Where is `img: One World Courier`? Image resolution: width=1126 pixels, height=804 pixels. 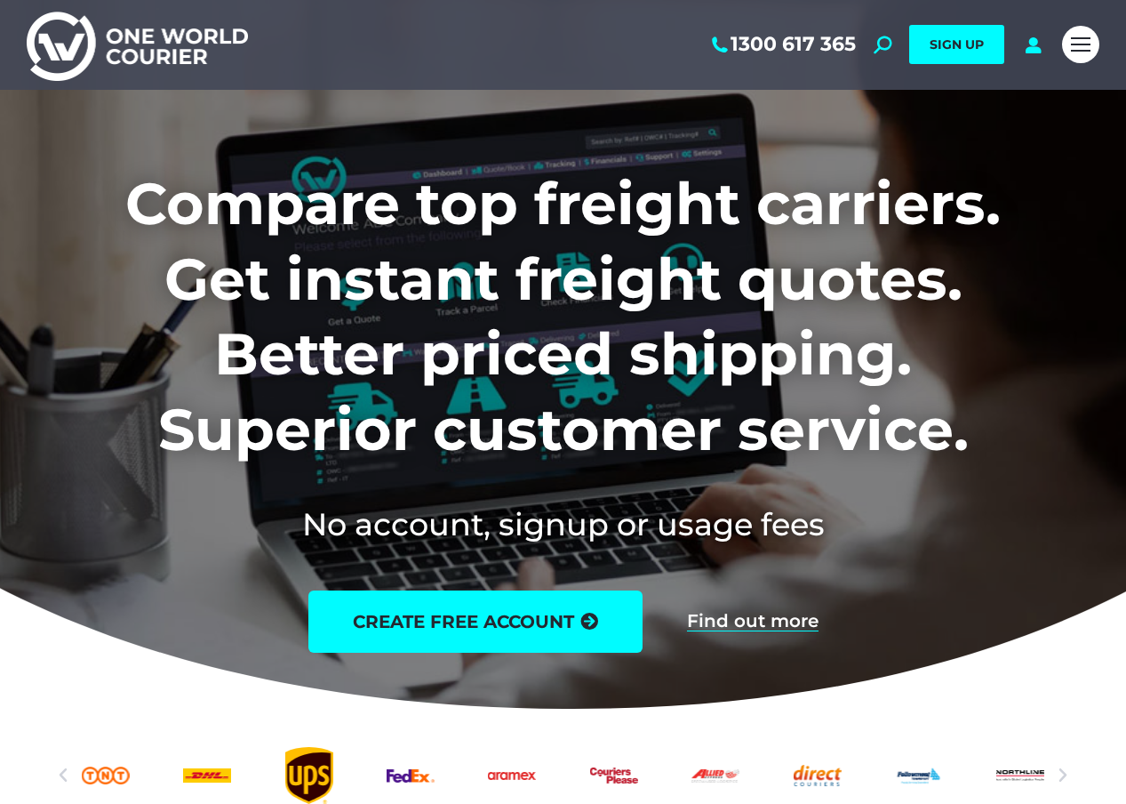 img: One World Courier is located at coordinates (137, 44).